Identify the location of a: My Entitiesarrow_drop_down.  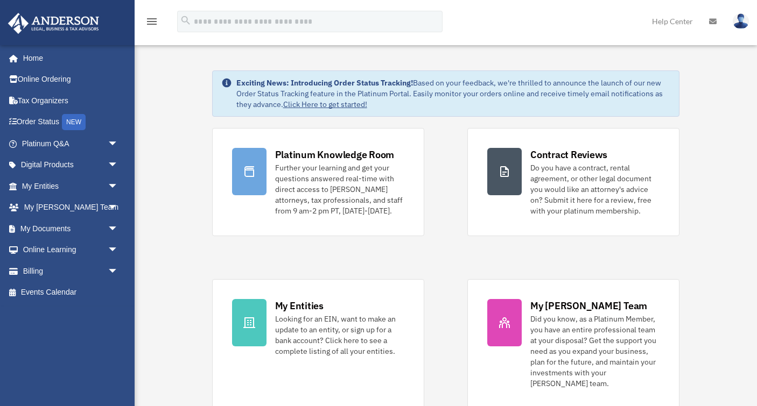
(71, 186).